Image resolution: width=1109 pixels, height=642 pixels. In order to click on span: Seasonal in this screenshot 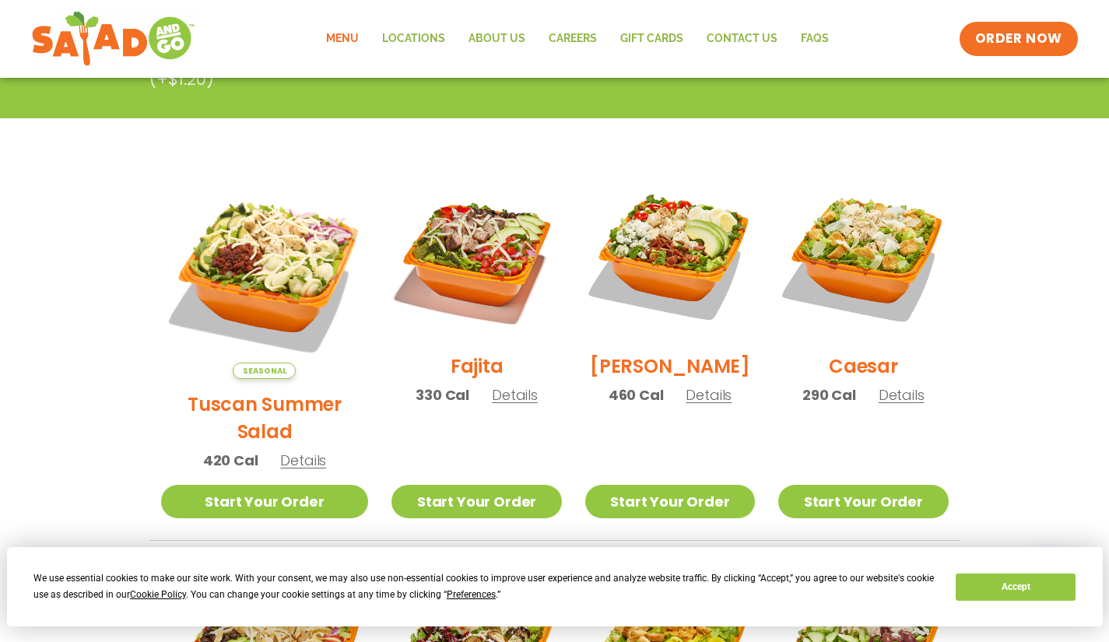, I will do `click(264, 370)`.